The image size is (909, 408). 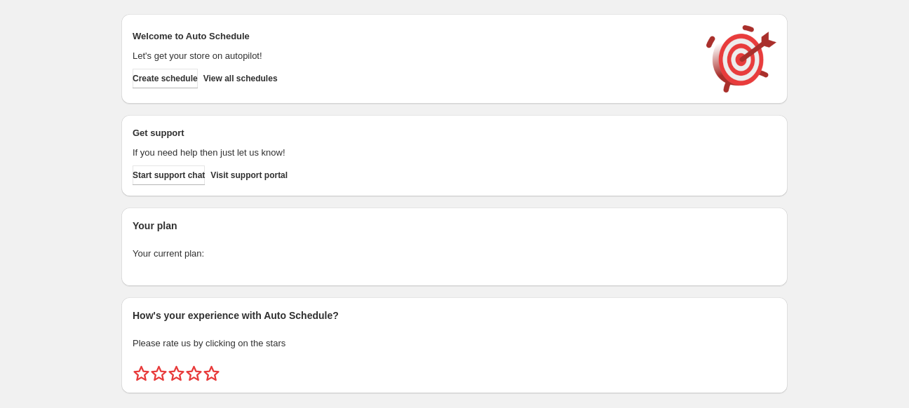 What do you see at coordinates (412, 133) in the screenshot?
I see `h2: Get support` at bounding box center [412, 133].